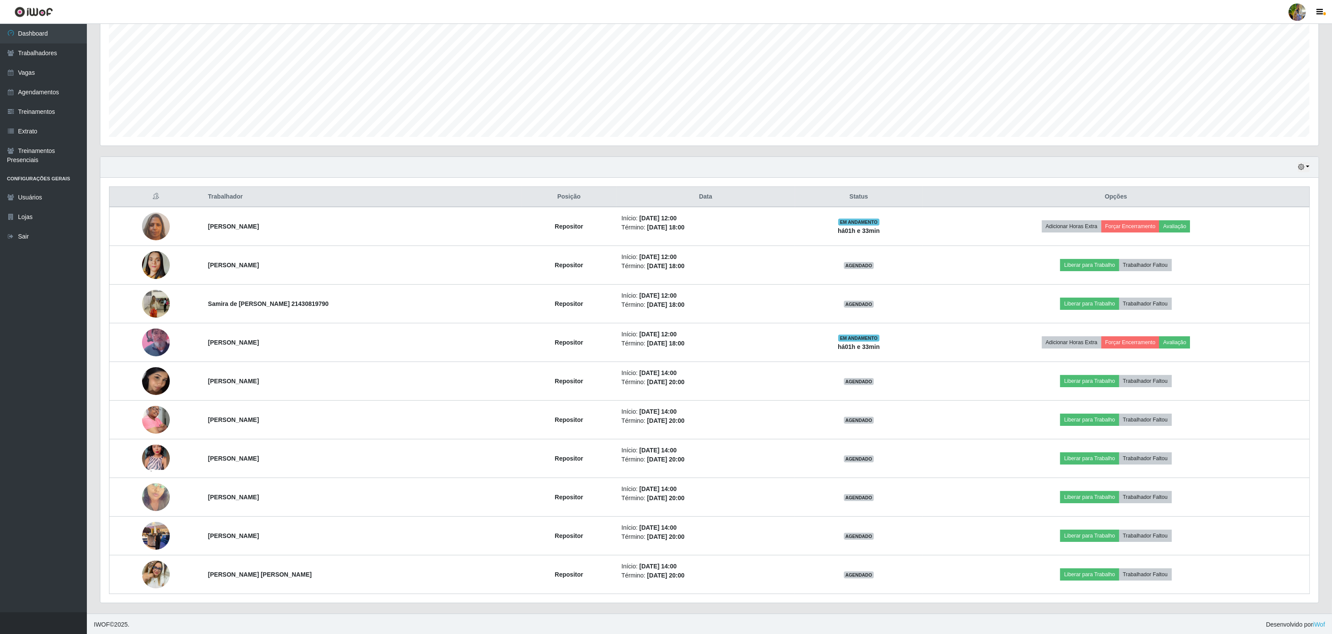  What do you see at coordinates (1131, 226) in the screenshot?
I see `button: Forçar Encerramento` at bounding box center [1131, 226].